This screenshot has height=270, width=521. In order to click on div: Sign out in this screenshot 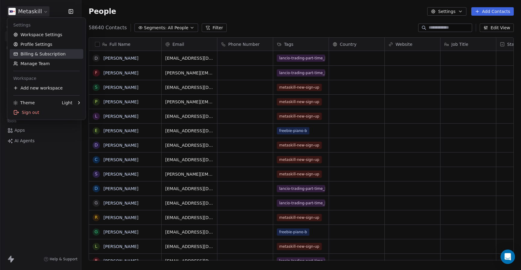, I will do `click(46, 112)`.